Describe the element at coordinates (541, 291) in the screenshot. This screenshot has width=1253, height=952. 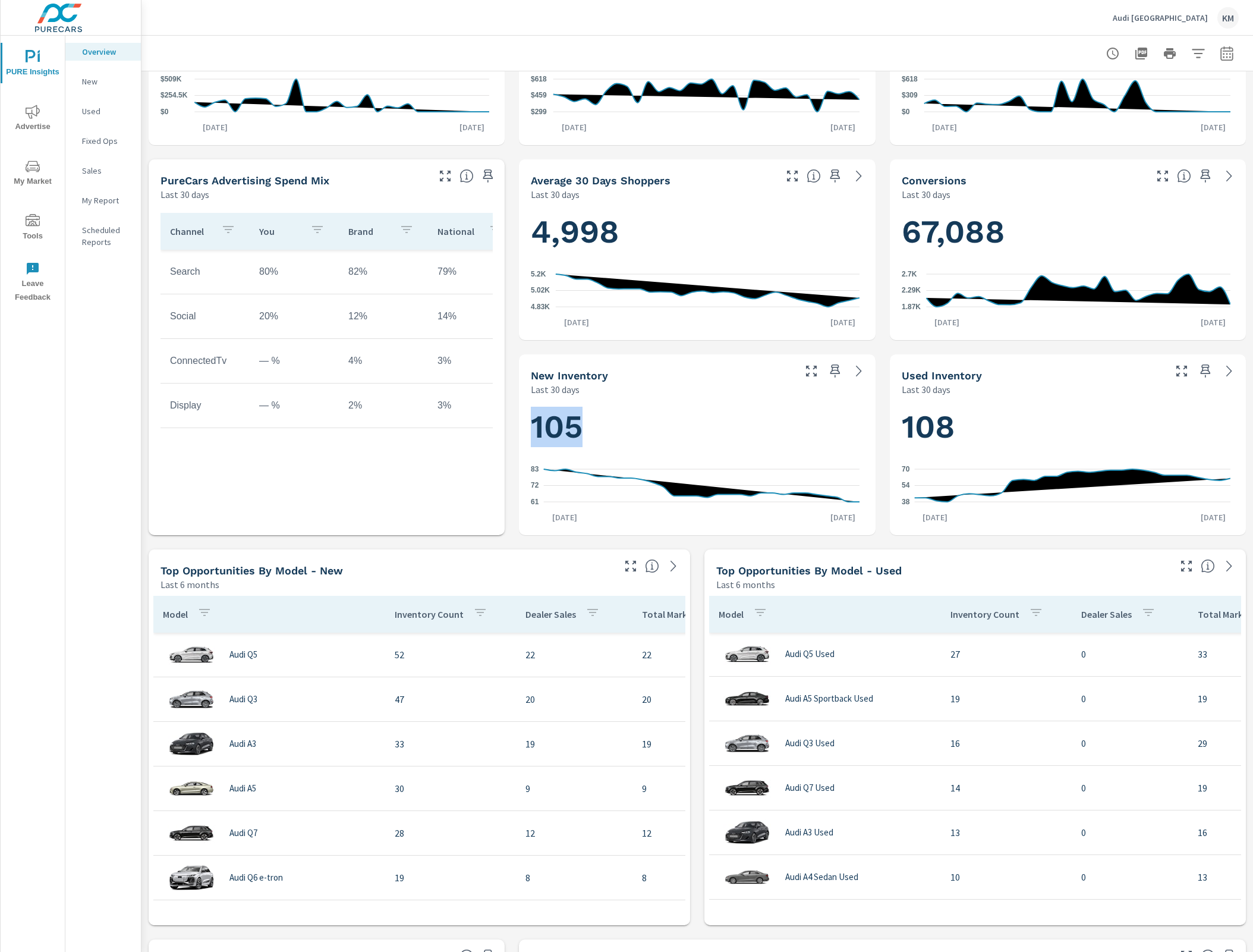
I see `text: 5.02K` at that location.